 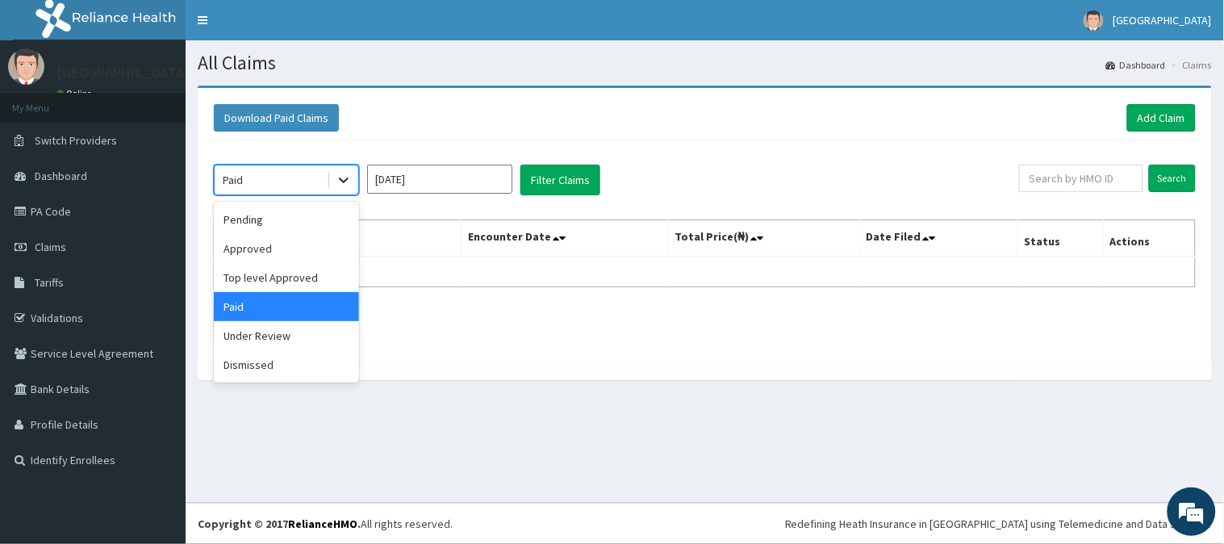 What do you see at coordinates (287, 278) in the screenshot?
I see `div: Top level Approved` at bounding box center [287, 278].